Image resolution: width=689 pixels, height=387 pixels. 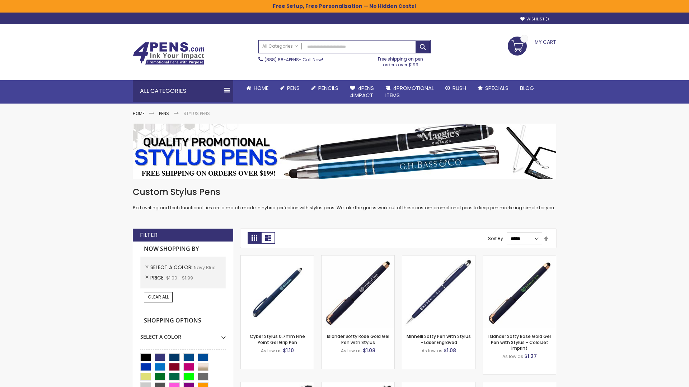 What do you see at coordinates (158, 297) in the screenshot?
I see `span: Clear All` at bounding box center [158, 297].